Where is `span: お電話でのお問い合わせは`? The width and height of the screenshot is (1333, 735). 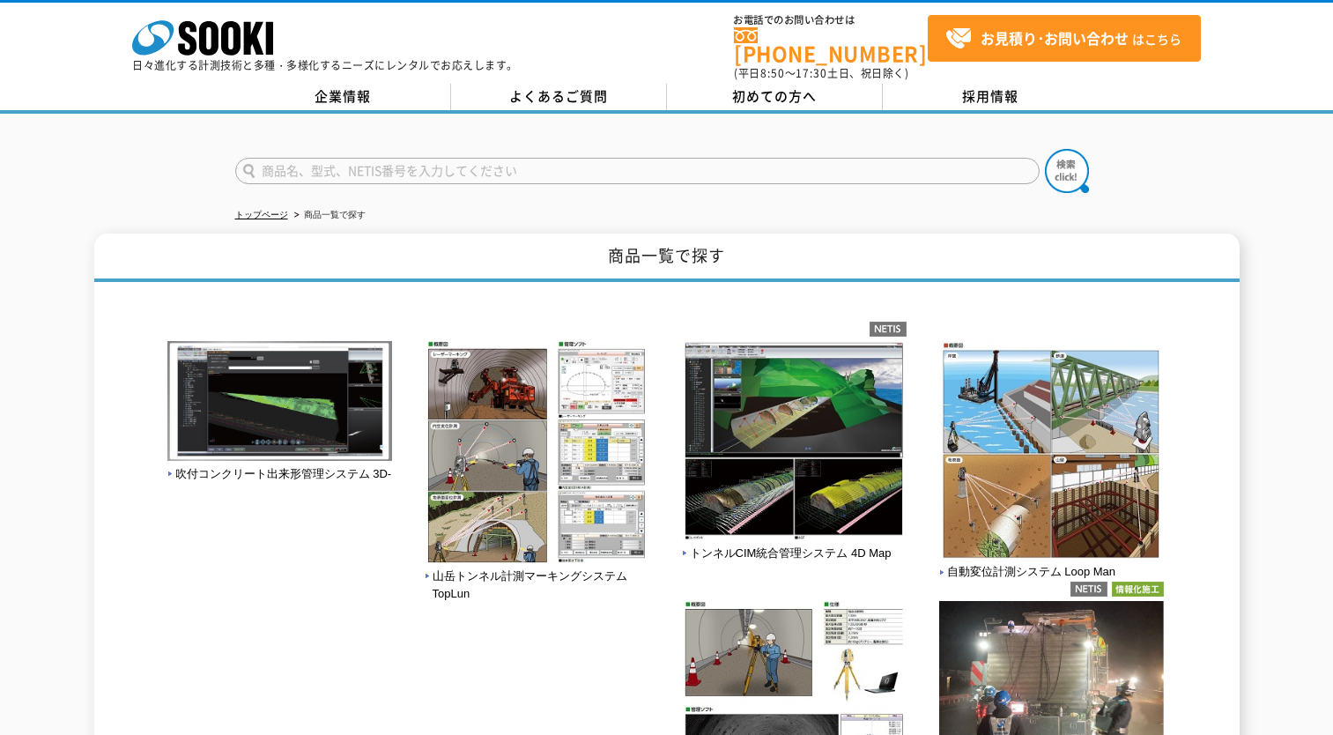
span: お電話でのお問い合わせは is located at coordinates (831, 20).